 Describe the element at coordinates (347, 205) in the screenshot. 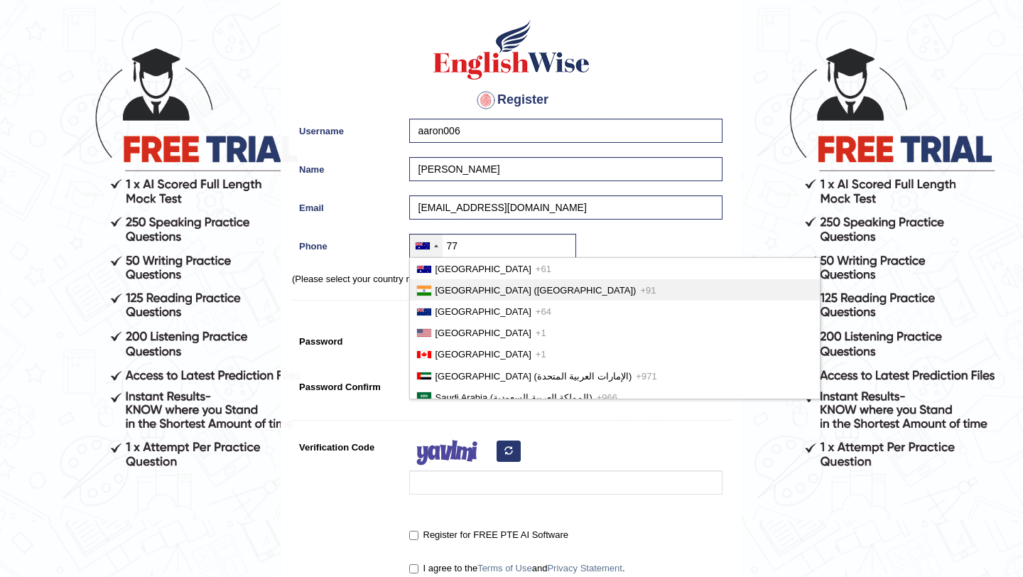

I see `label: Email` at that location.